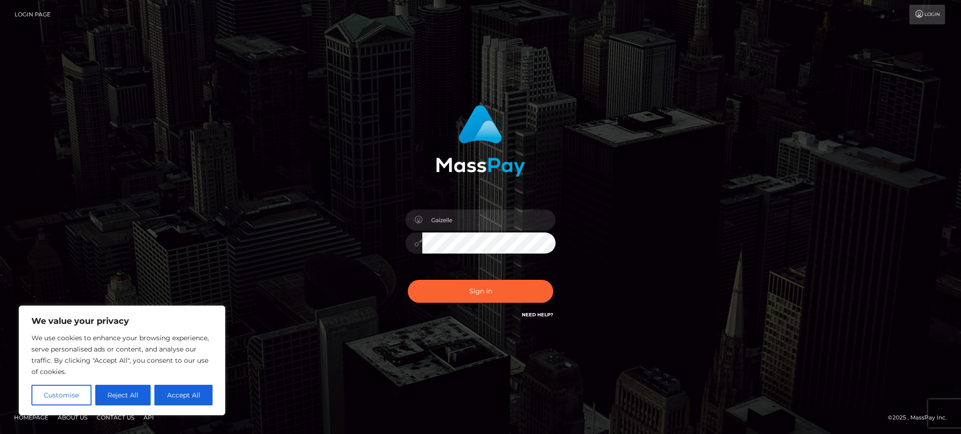 The width and height of the screenshot is (961, 434). What do you see at coordinates (927, 15) in the screenshot?
I see `a: Login` at bounding box center [927, 15].